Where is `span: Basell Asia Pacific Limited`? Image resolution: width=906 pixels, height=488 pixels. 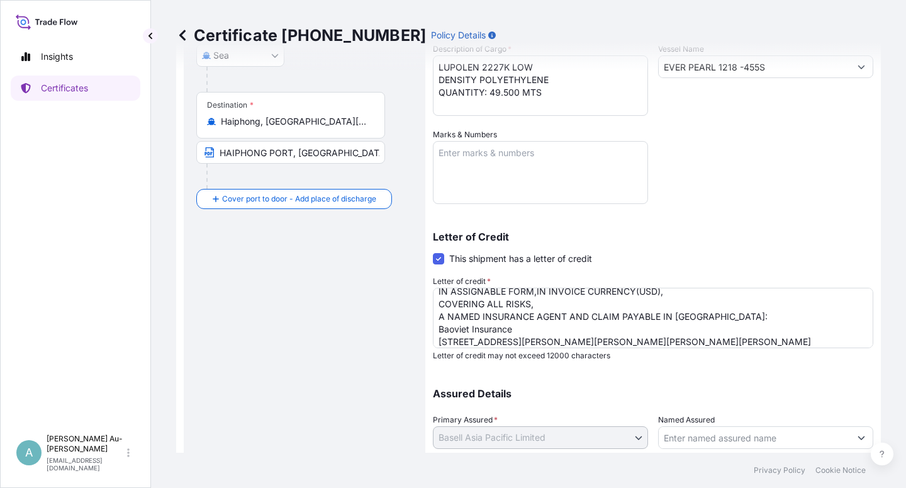 span: Basell Asia Pacific Limited is located at coordinates (492, 437).